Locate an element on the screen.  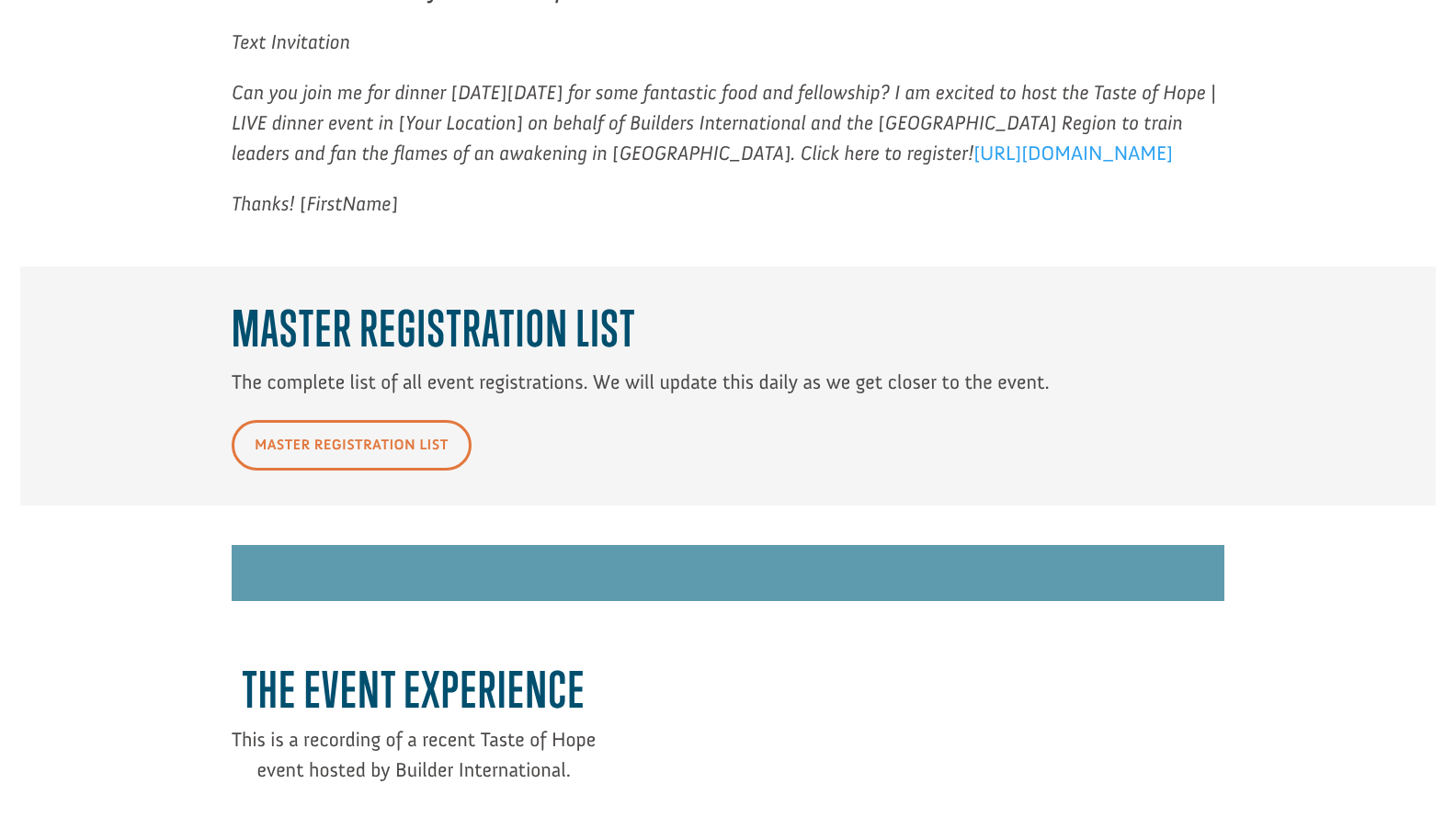
span: The Event Experience is located at coordinates (412, 689).